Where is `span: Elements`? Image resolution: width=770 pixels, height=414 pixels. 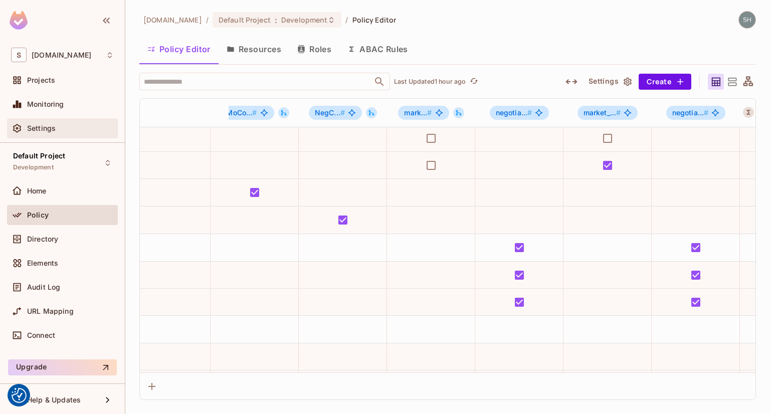 span: Elements is located at coordinates (43, 263).